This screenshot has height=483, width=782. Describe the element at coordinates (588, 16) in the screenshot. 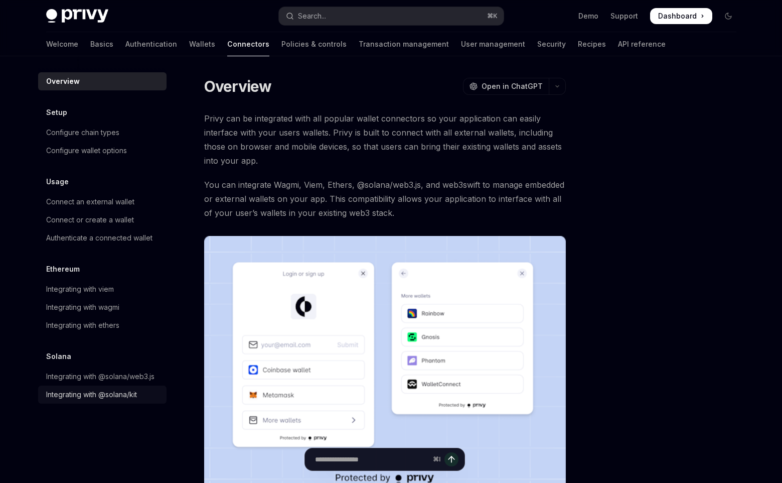

I see `a: Demo` at that location.